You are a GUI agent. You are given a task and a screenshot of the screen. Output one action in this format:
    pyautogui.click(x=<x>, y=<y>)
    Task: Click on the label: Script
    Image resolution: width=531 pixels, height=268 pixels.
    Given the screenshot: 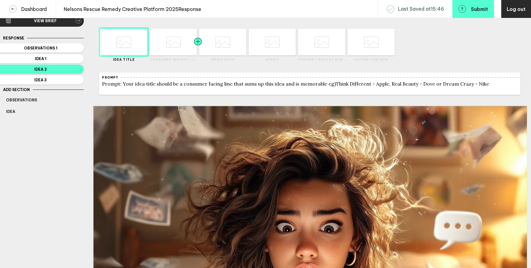 What is the action you would take?
    pyautogui.click(x=272, y=59)
    